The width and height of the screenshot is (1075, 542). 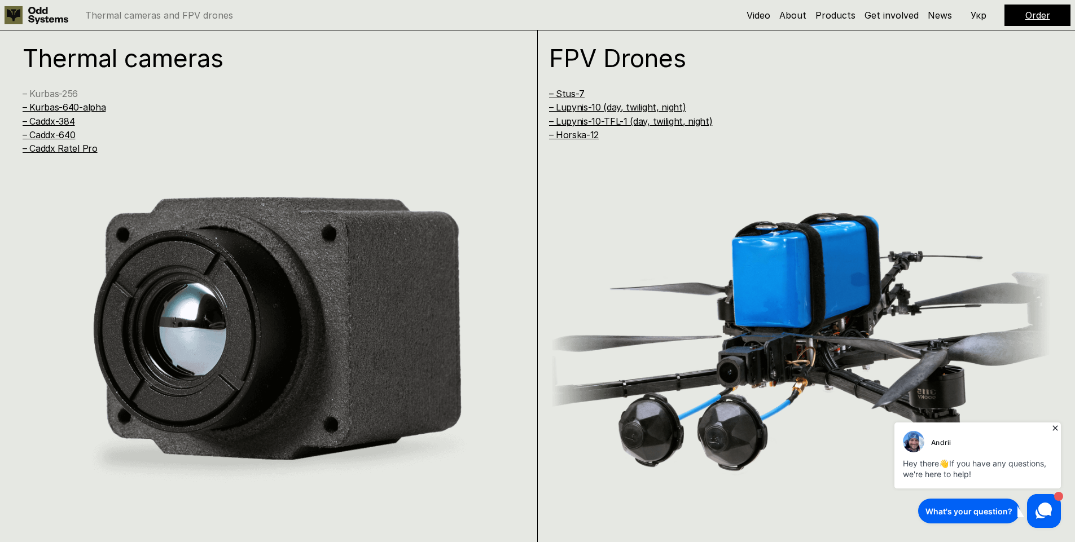 What do you see at coordinates (50, 24) in the screenshot?
I see `div: Andrii` at bounding box center [50, 24].